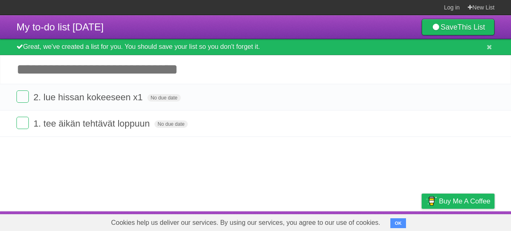 This screenshot has width=511, height=231. Describe the element at coordinates (421, 221) in the screenshot. I see `a: Privacy` at that location.